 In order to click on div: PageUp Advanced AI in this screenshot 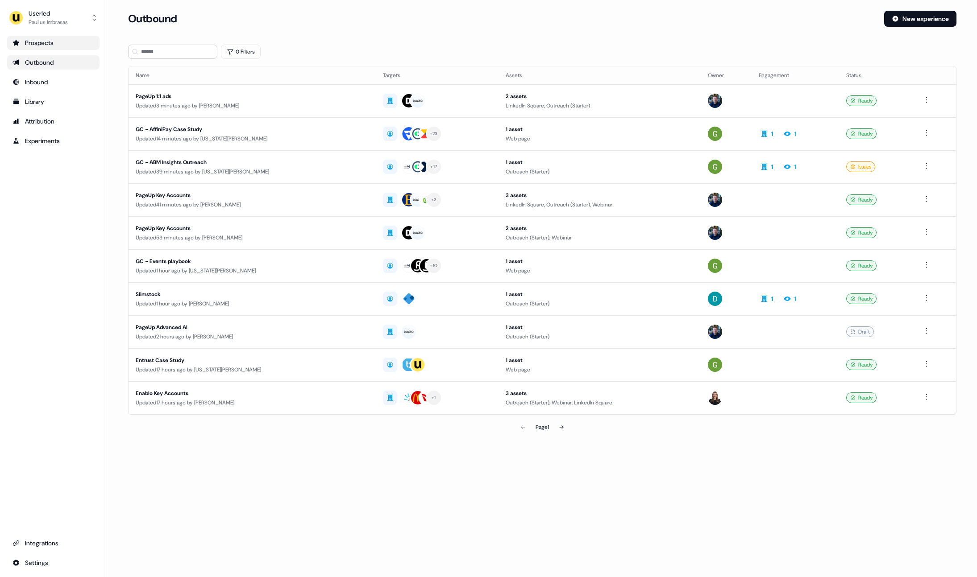, I will do `click(252, 327)`.